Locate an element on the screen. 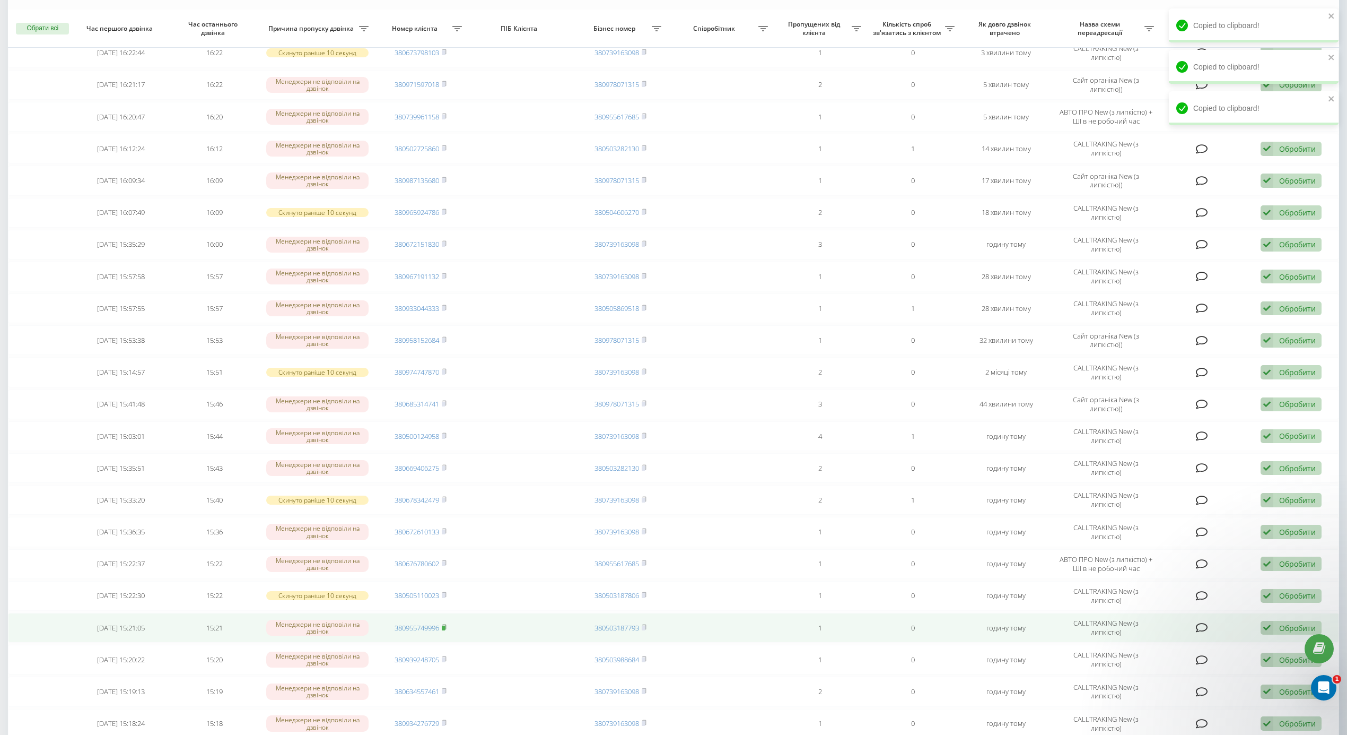 The image size is (1347, 735). a: 380502725860 is located at coordinates (417, 149).